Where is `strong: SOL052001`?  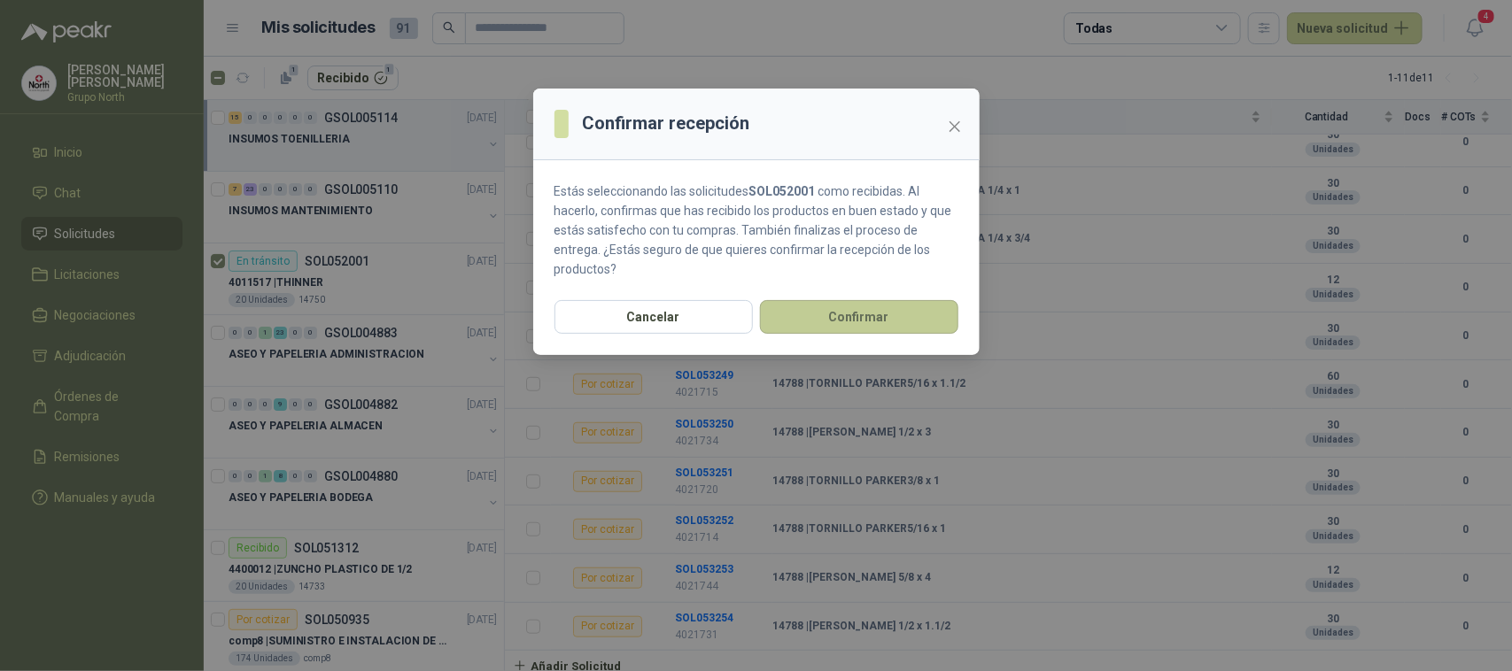 strong: SOL052001 is located at coordinates (782, 191).